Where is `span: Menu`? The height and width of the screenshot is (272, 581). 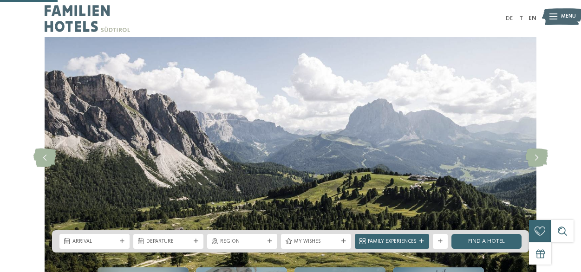
span: Menu is located at coordinates (569, 17).